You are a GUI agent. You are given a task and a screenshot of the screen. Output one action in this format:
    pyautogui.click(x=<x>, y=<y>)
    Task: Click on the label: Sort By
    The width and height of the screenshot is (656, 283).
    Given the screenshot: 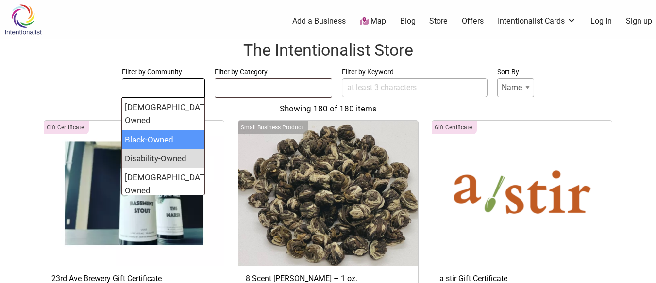 What is the action you would take?
    pyautogui.click(x=515, y=72)
    